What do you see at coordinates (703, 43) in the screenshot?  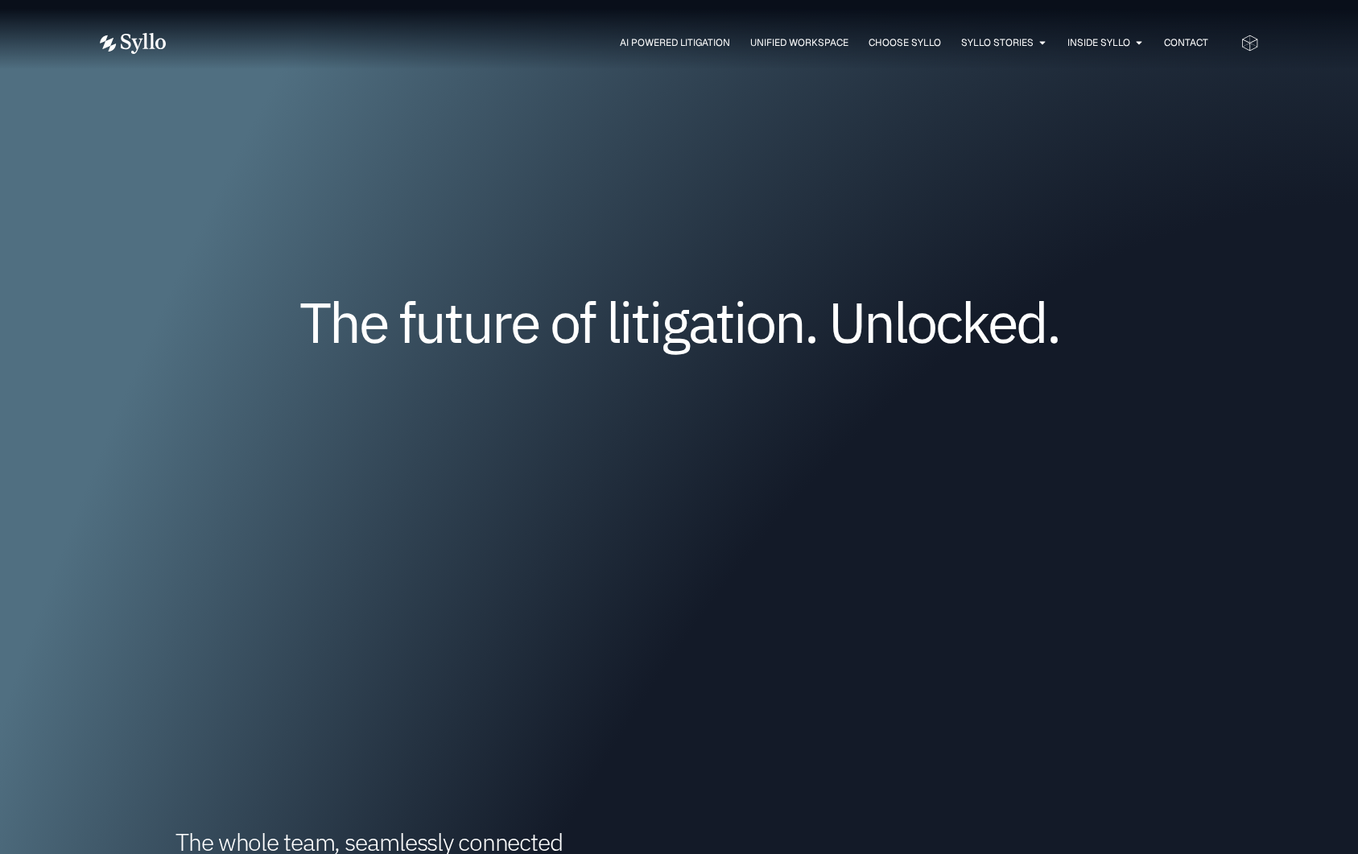 I see `nav: Menu` at bounding box center [703, 43].